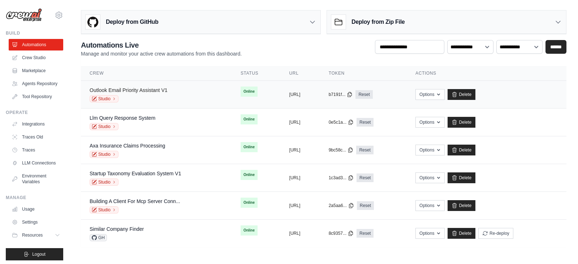 The image size is (578, 264). I want to click on a: Marketplace, so click(36, 71).